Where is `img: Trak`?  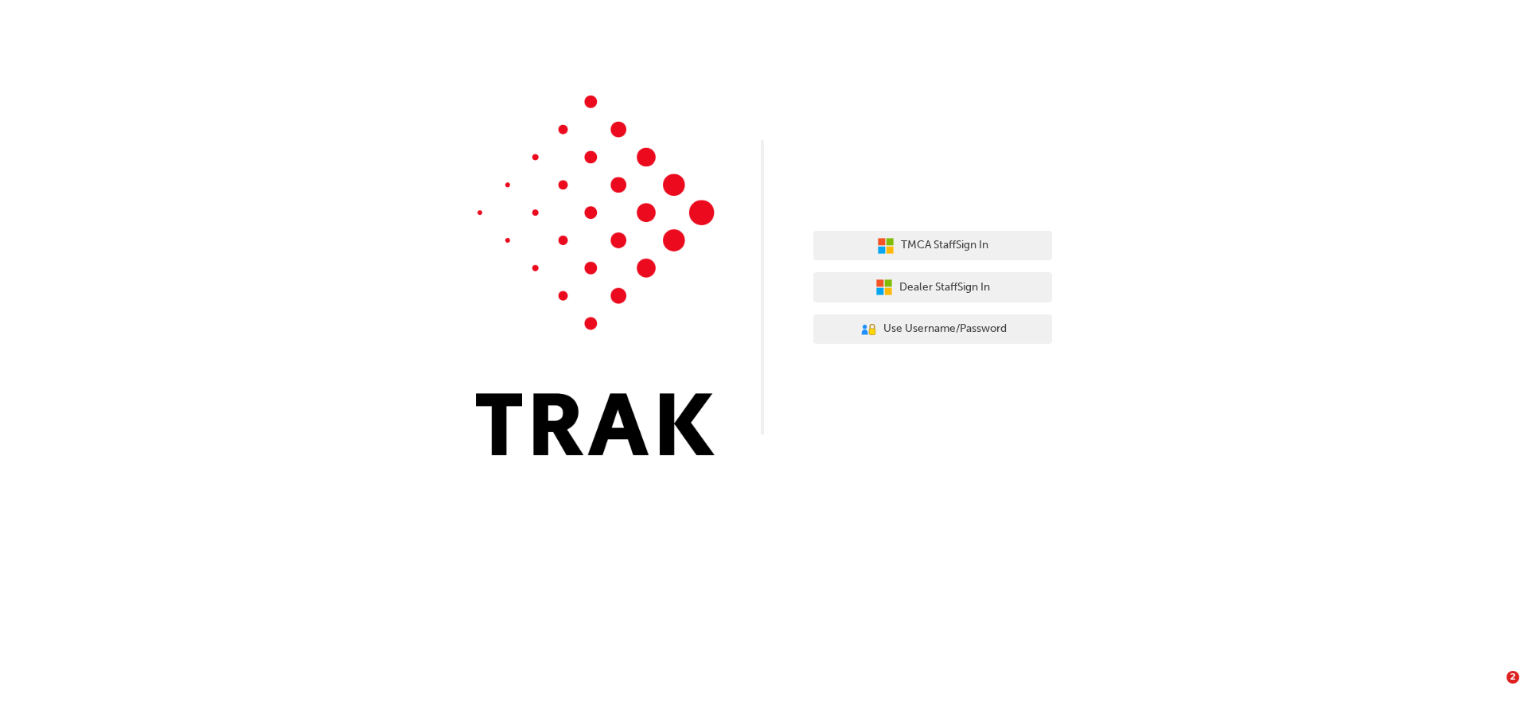
img: Trak is located at coordinates (595, 275).